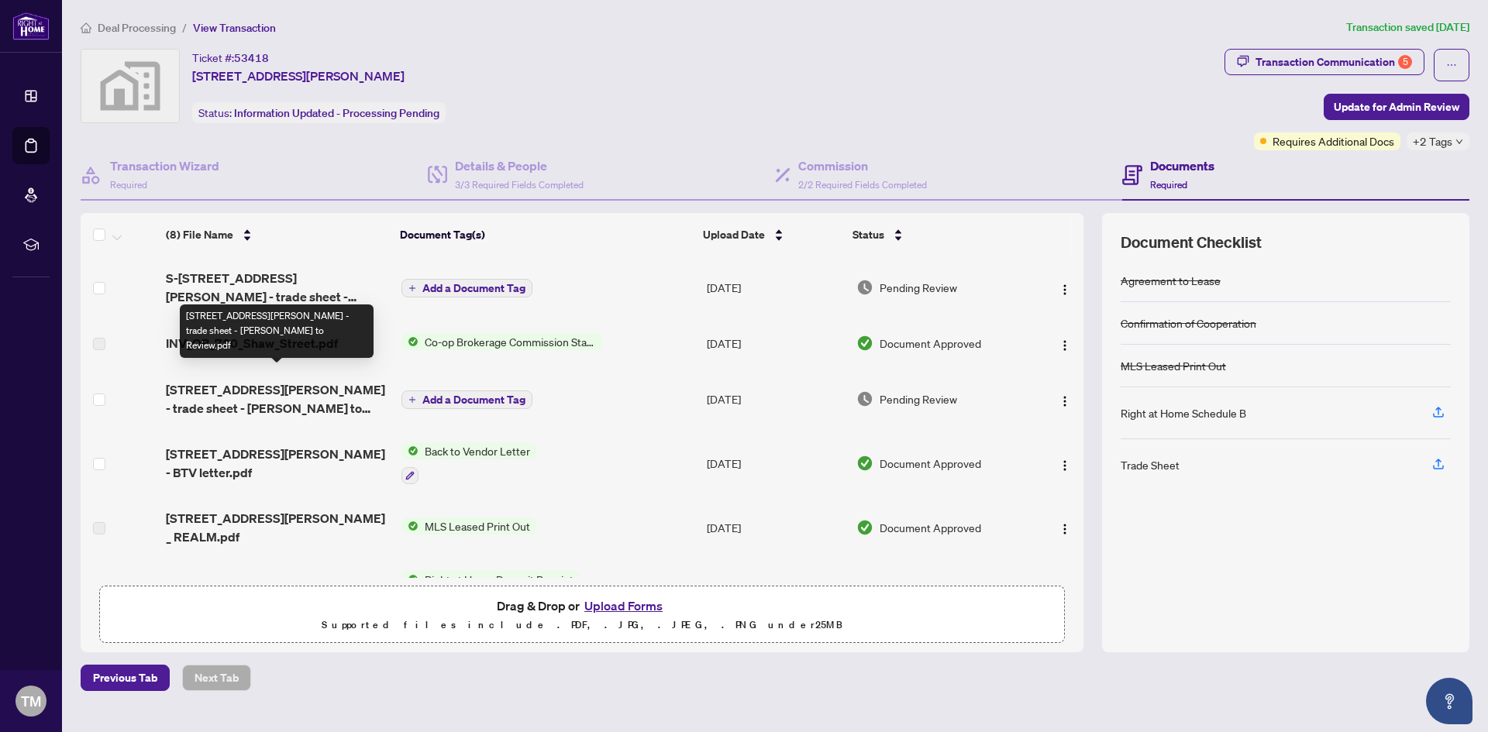  What do you see at coordinates (1183, 413) in the screenshot?
I see `div: Right at Home Schedule B` at bounding box center [1183, 413].